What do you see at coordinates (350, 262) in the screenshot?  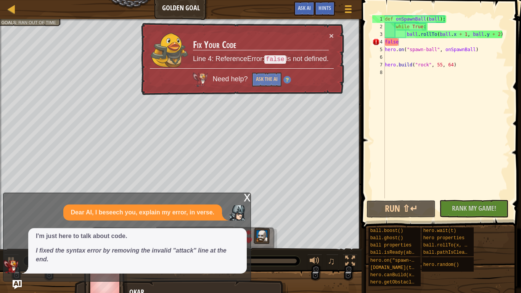 I see `button: Toggle fullscreen` at bounding box center [350, 262].